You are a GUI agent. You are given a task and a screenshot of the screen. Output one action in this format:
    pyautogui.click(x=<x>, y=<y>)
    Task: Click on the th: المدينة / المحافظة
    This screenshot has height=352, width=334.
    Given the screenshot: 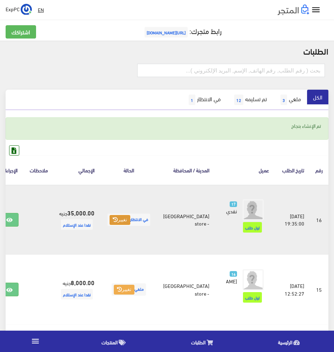 What is the action you would take?
    pyautogui.click(x=186, y=170)
    